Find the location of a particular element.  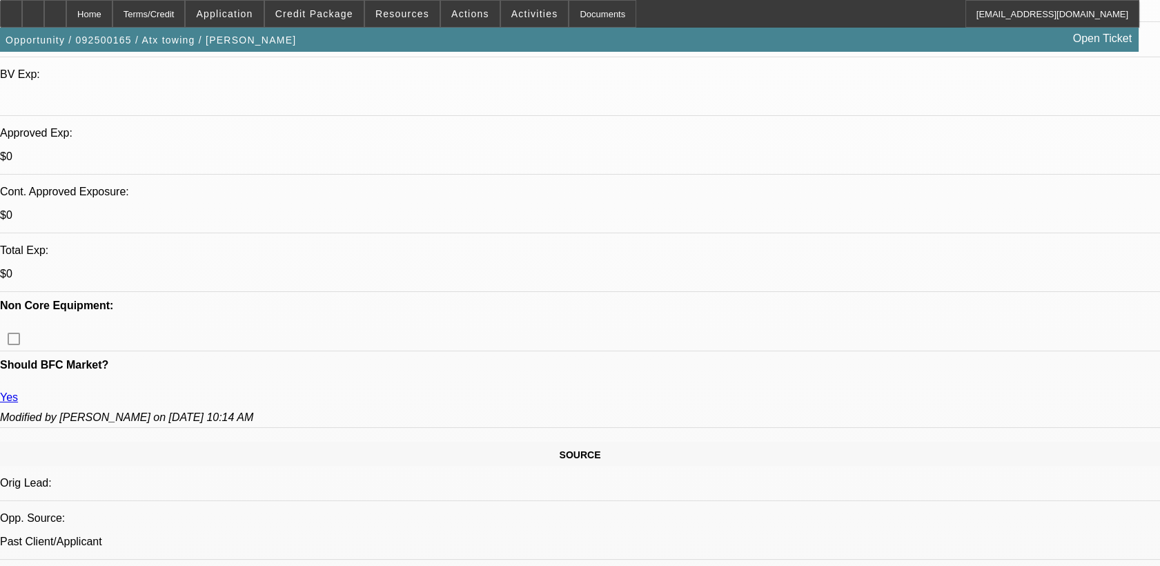

span: Application is located at coordinates (224, 14).